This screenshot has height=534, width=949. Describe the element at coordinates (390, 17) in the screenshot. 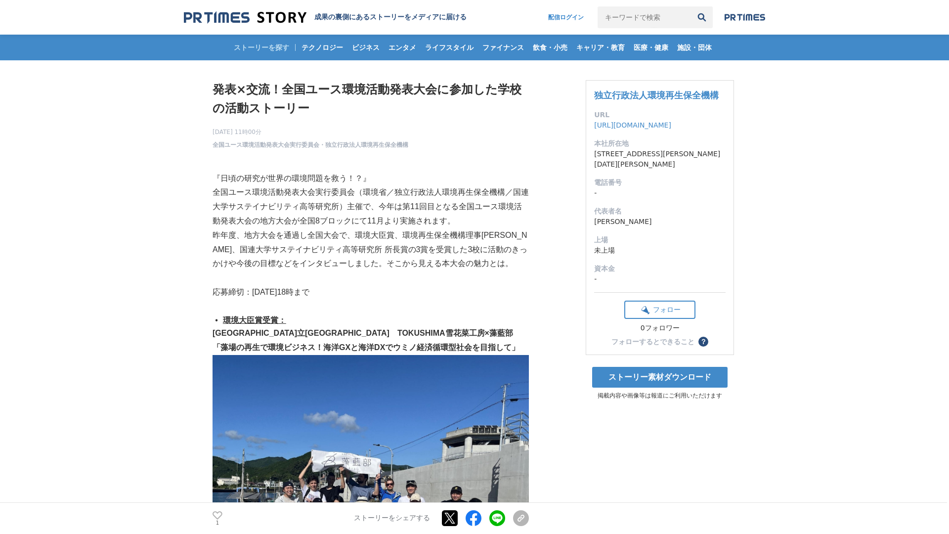

I see `h2: 成果の裏側にあるストーリーをメディアに届ける` at that location.